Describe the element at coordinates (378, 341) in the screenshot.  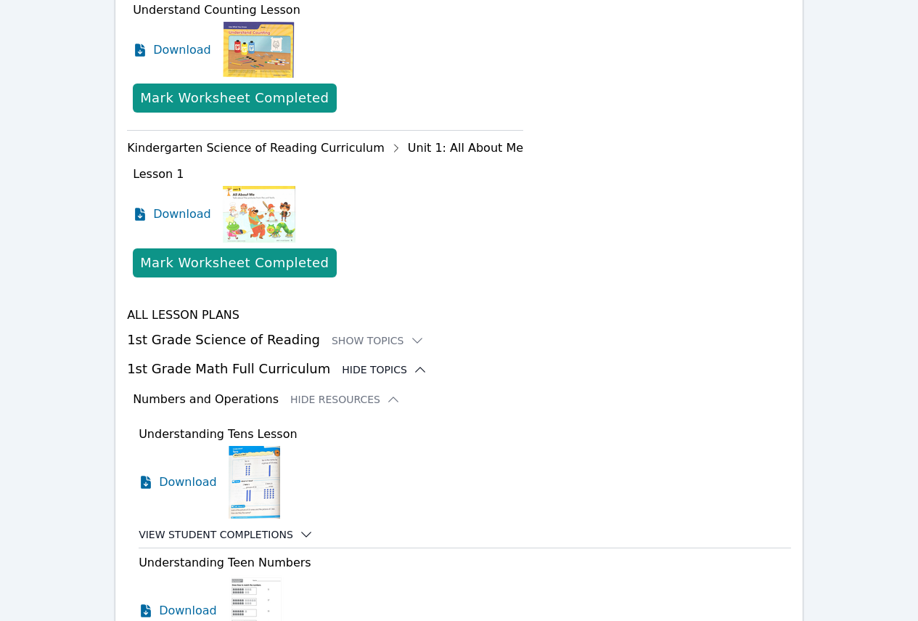
I see `button: Show Topics` at that location.